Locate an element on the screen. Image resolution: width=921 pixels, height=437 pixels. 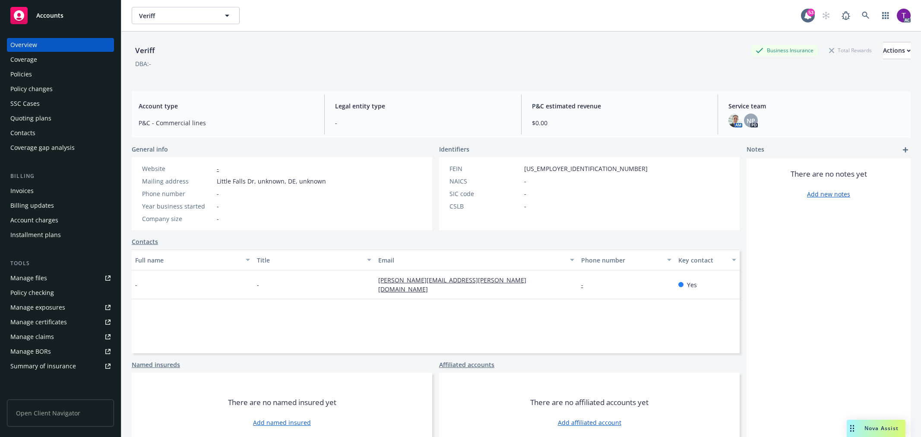
span: Legal entity type is located at coordinates (423, 106).